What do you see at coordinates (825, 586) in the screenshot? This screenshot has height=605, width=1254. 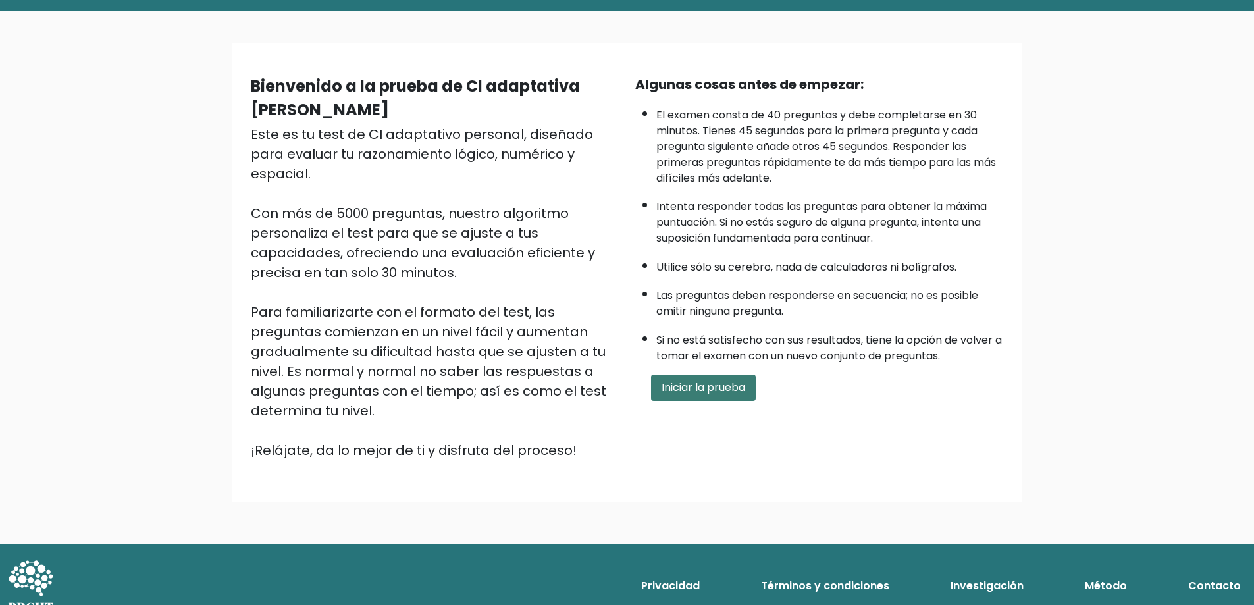 I see `a: Términos y condiciones` at bounding box center [825, 586].